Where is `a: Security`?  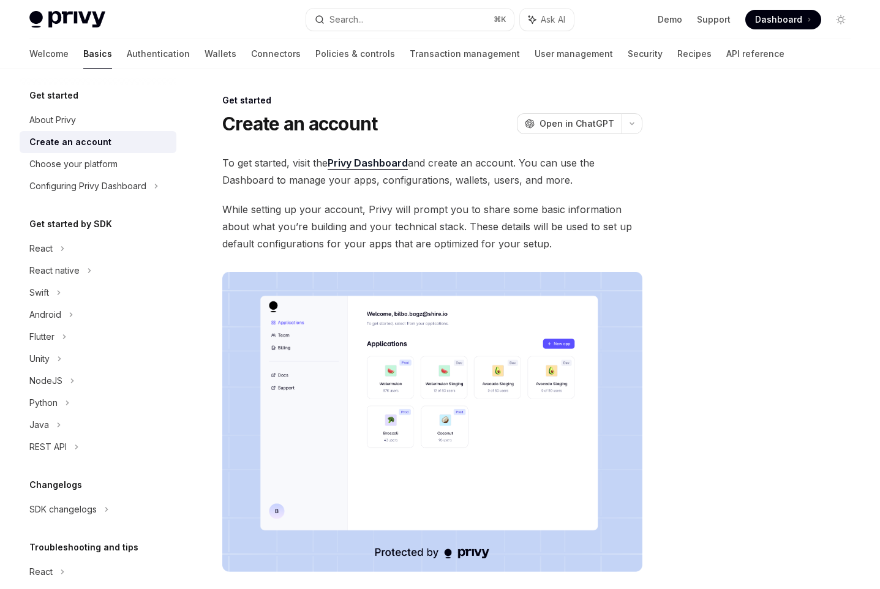 a: Security is located at coordinates (645, 54).